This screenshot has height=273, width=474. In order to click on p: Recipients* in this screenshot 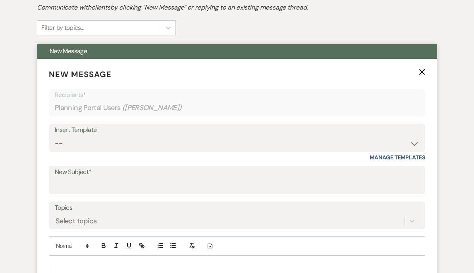, I will do `click(237, 95)`.